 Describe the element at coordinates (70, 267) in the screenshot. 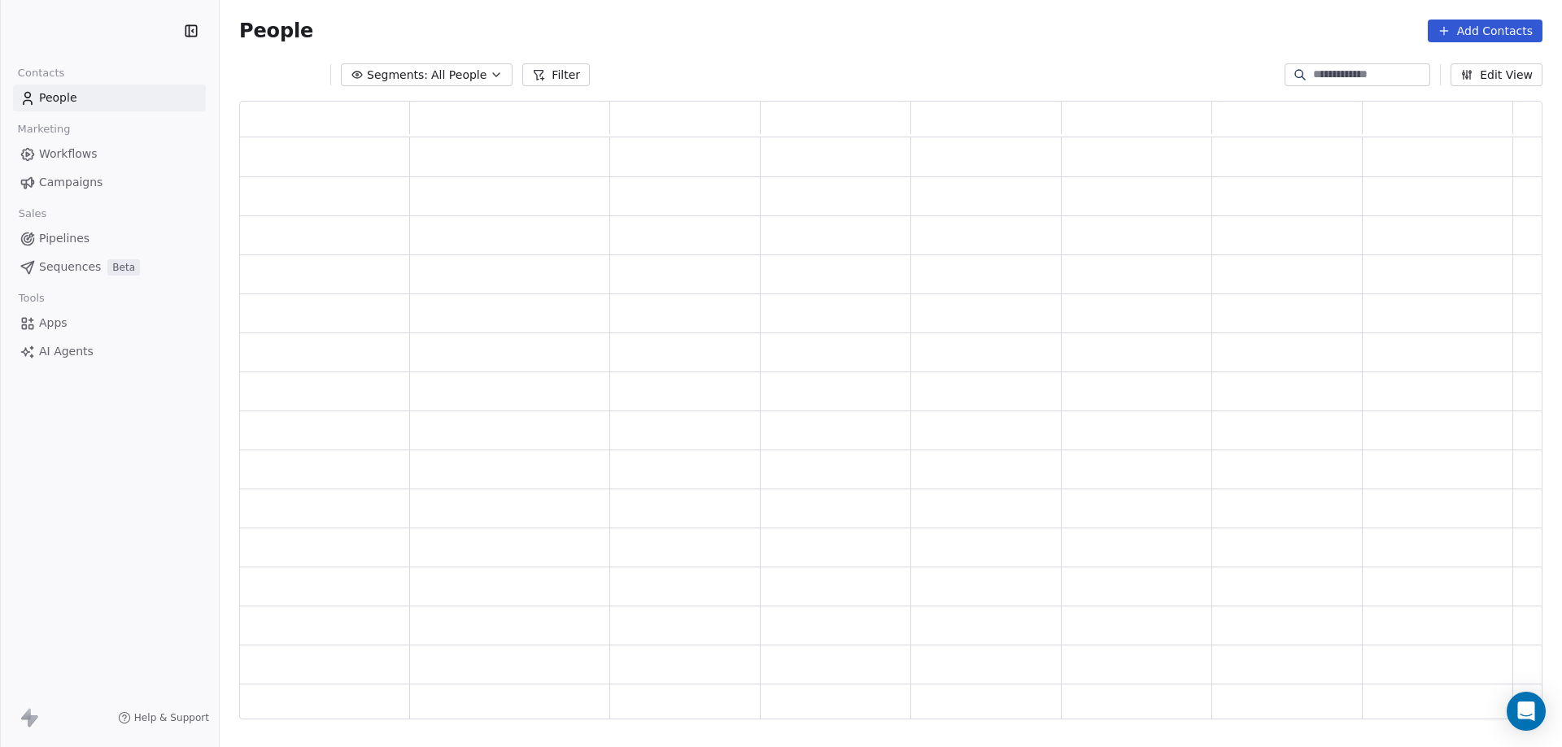

I see `span: Sequences` at that location.